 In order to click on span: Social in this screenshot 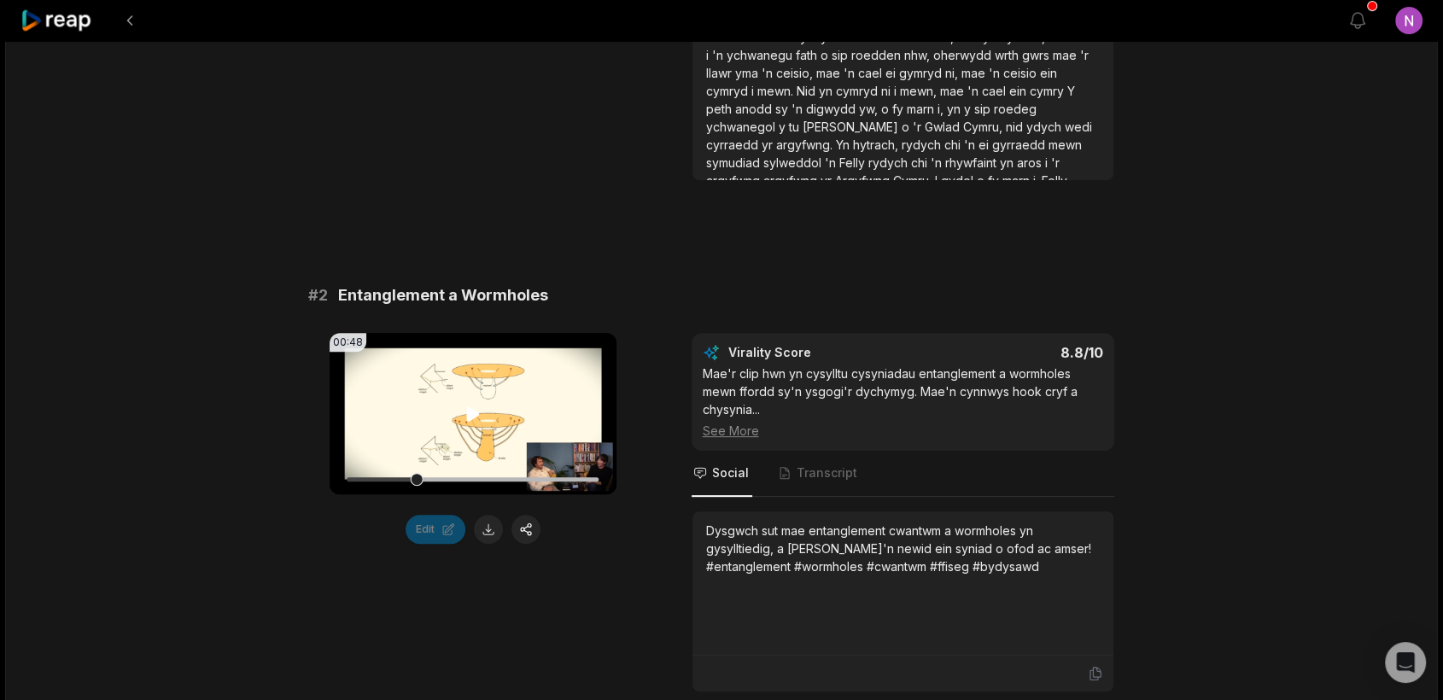, I will do `click(730, 473)`.